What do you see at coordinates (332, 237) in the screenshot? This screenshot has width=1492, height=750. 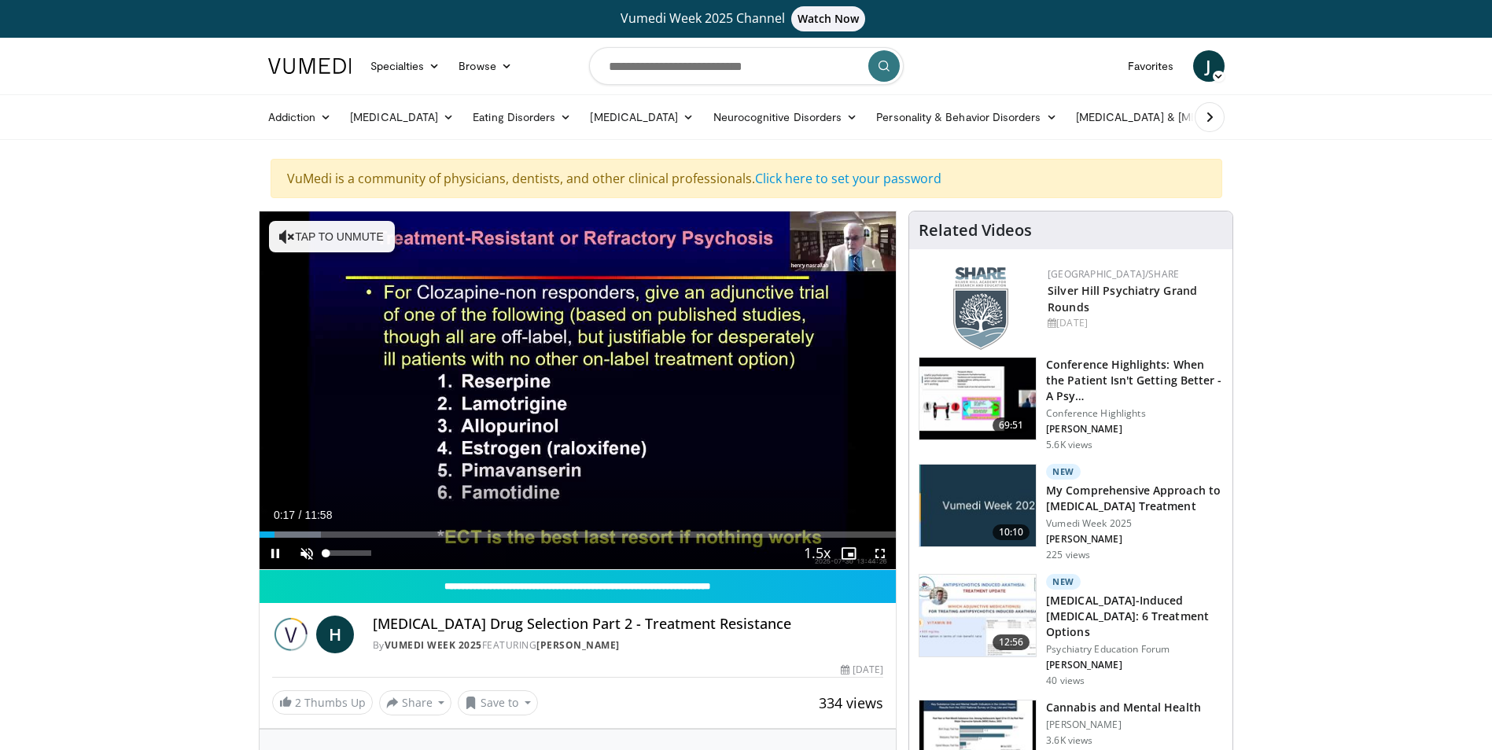 I see `button: Tap to unmute` at bounding box center [332, 237].